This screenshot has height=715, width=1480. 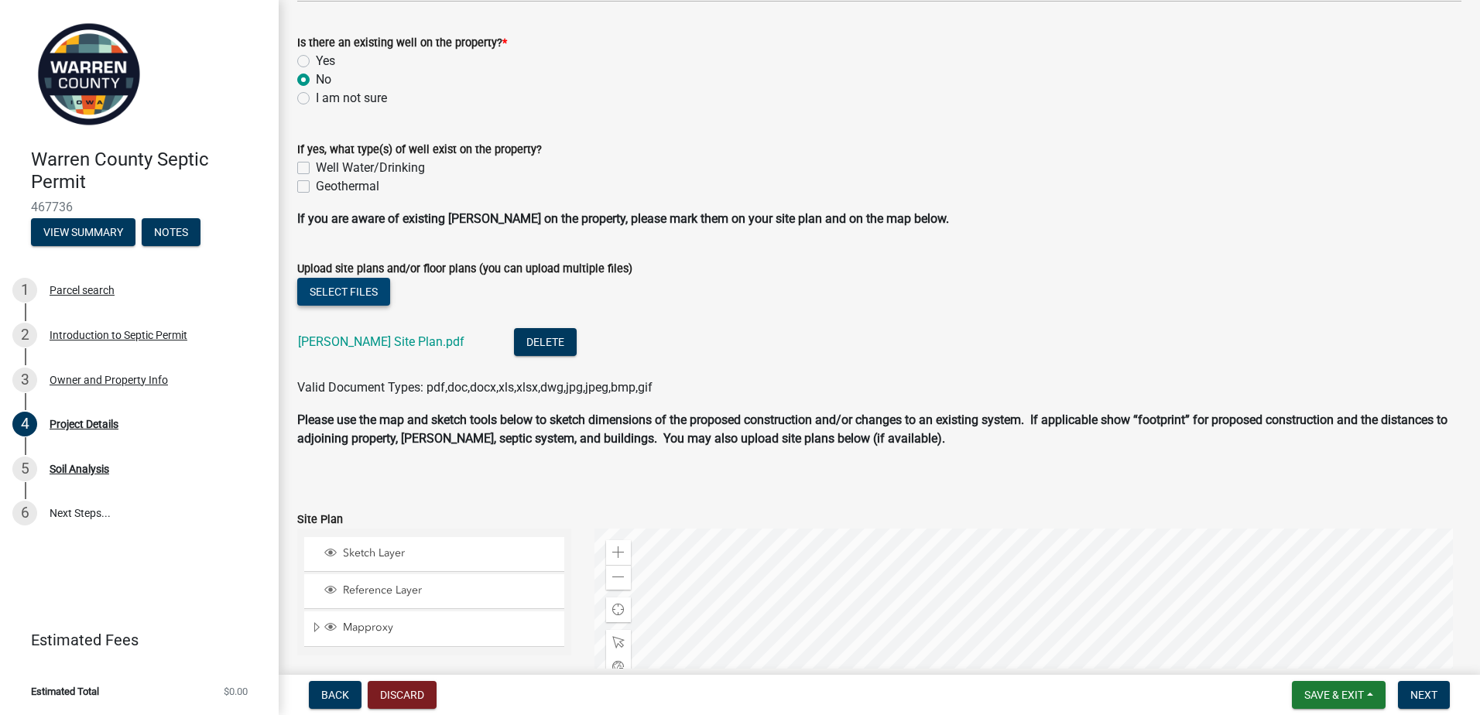 I want to click on button: Delete, so click(x=545, y=342).